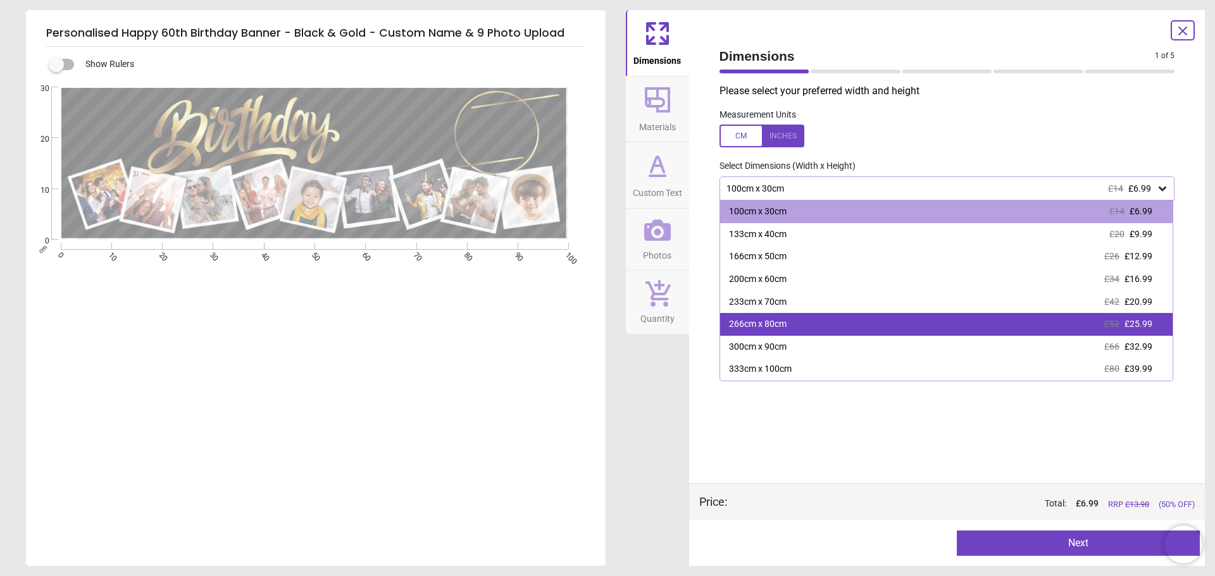 This screenshot has height=576, width=1215. What do you see at coordinates (1138, 324) in the screenshot?
I see `span: £25.99` at bounding box center [1138, 324].